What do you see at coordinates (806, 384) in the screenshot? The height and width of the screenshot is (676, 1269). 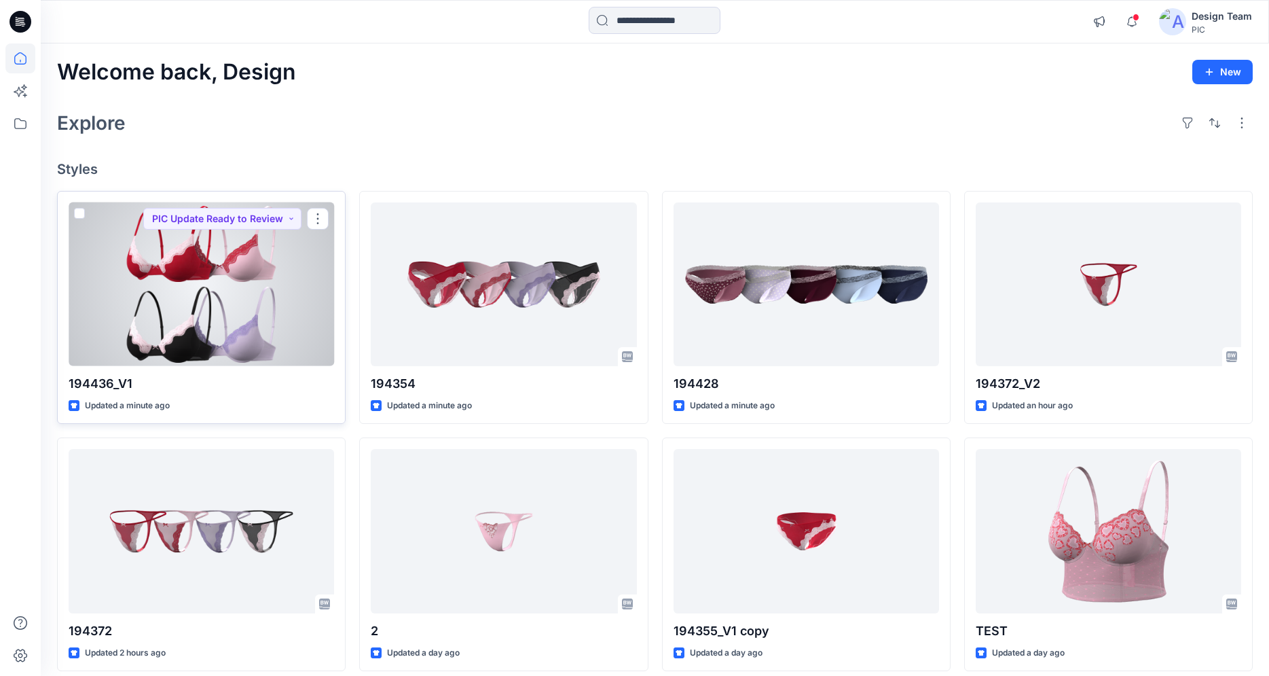 I see `p: 194428` at bounding box center [806, 384].